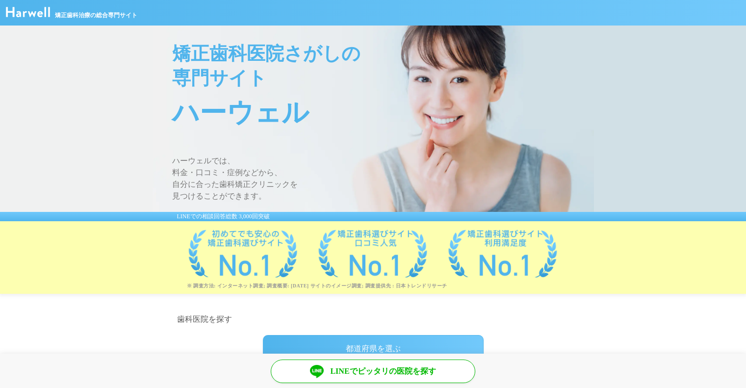  I want to click on span: 見つけることができます。, so click(383, 196).